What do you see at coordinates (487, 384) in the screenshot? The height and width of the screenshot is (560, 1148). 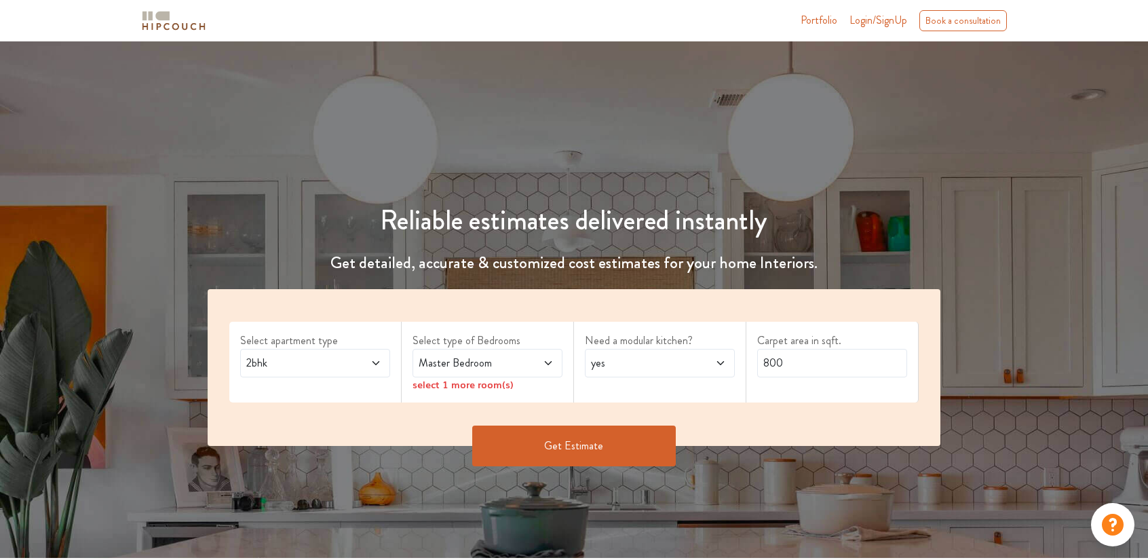 I see `div: select 1 more room(s)` at bounding box center [487, 384].